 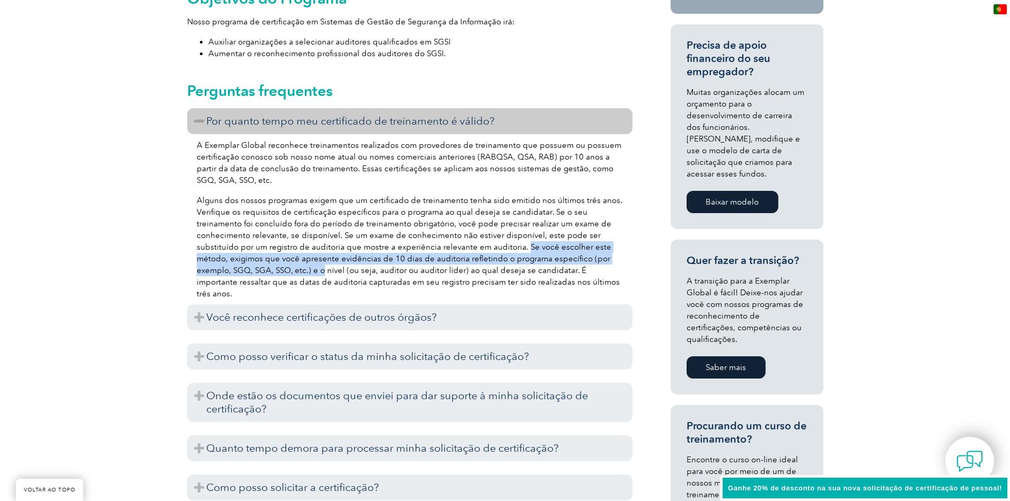 I want to click on font: Ganhe 20% de desconto na sua nova solicitação de certificação de pessoal!, so click(x=865, y=488).